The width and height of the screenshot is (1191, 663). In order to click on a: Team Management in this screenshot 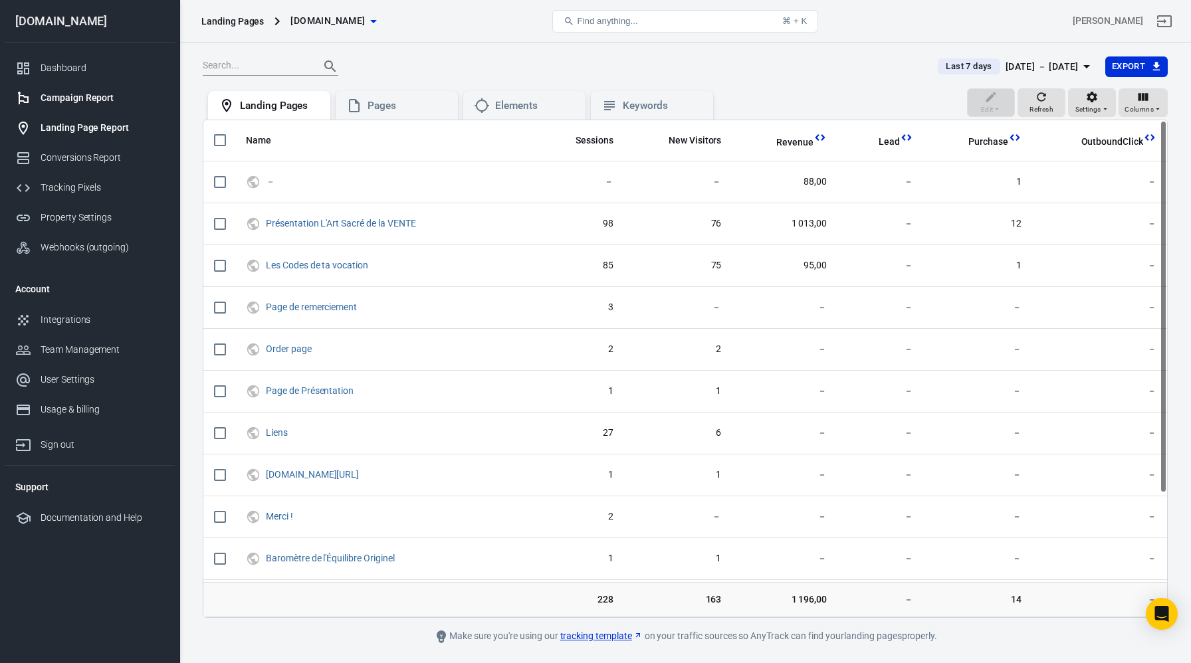, I will do `click(90, 350)`.